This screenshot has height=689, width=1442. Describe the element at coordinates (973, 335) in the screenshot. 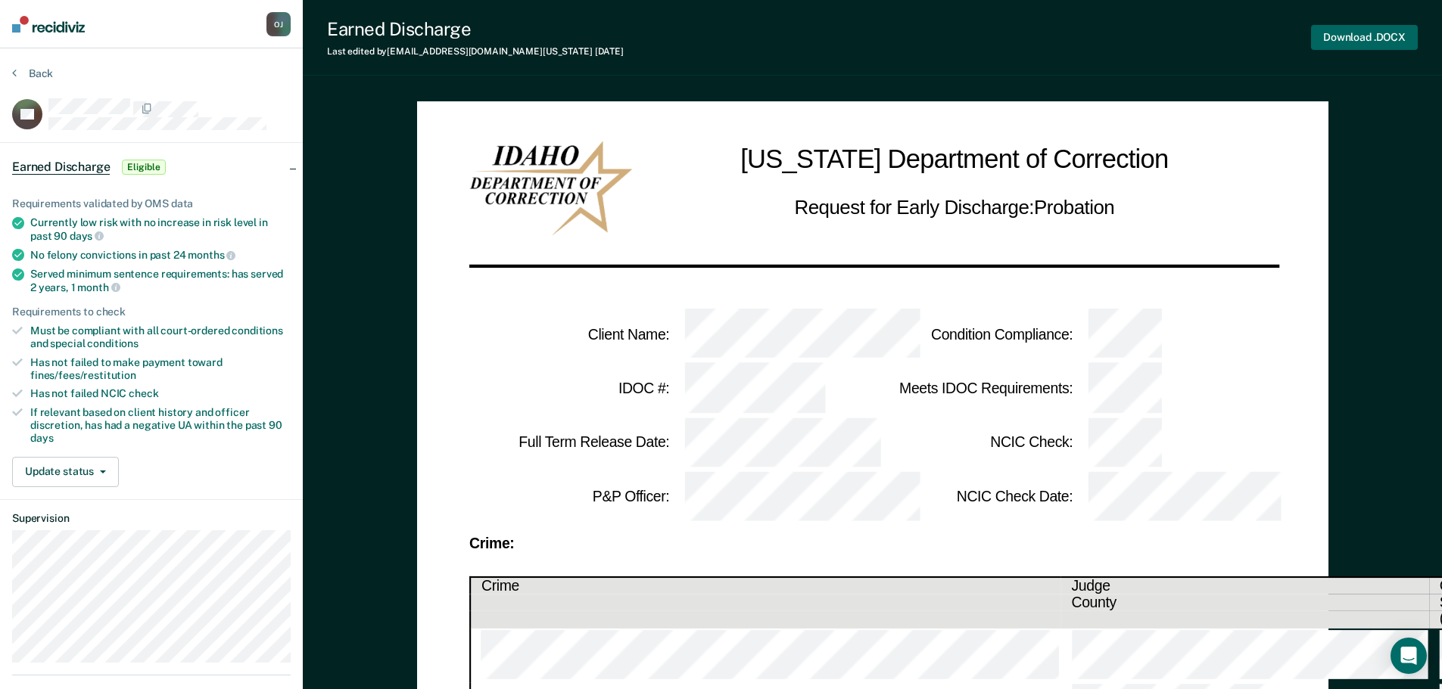

I see `td: Condition Compliance :` at that location.